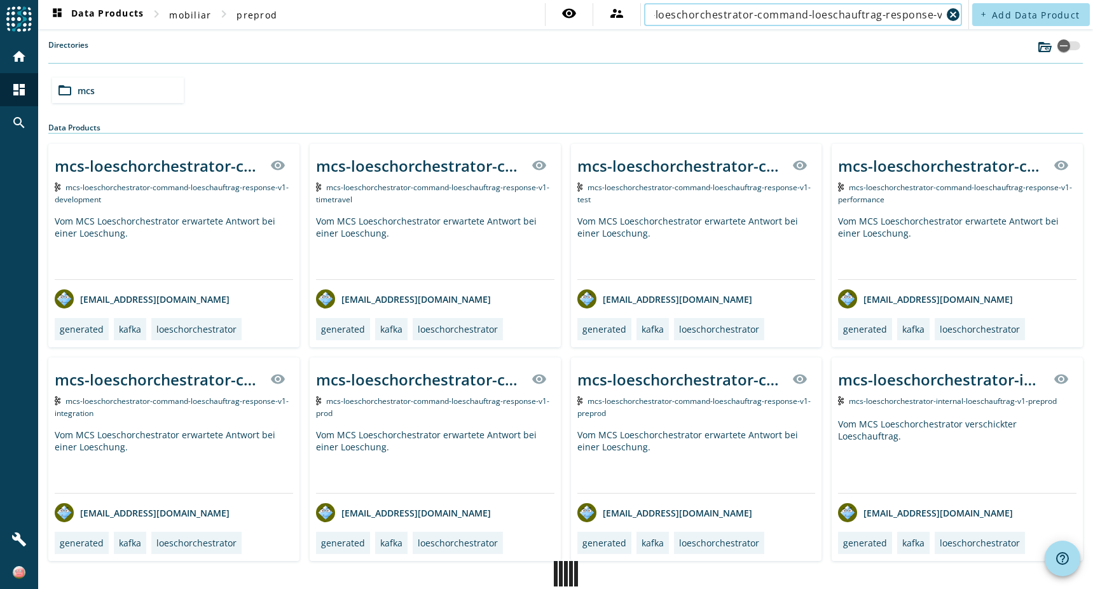 This screenshot has width=1093, height=589. What do you see at coordinates (257, 15) in the screenshot?
I see `button: preprod` at bounding box center [257, 15].